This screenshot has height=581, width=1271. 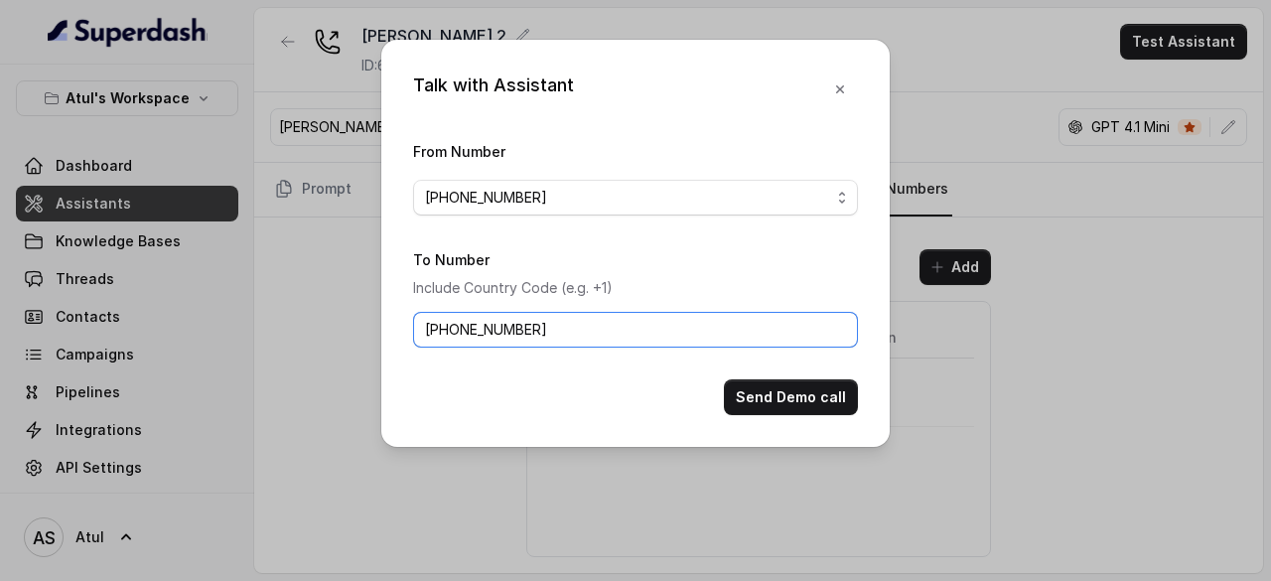 What do you see at coordinates (459, 151) in the screenshot?
I see `label: From Number` at bounding box center [459, 151].